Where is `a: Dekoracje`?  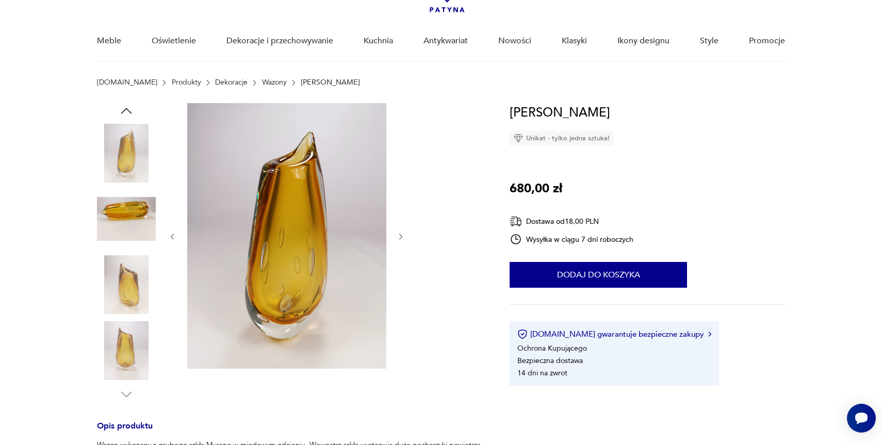 a: Dekoracje is located at coordinates (231, 83).